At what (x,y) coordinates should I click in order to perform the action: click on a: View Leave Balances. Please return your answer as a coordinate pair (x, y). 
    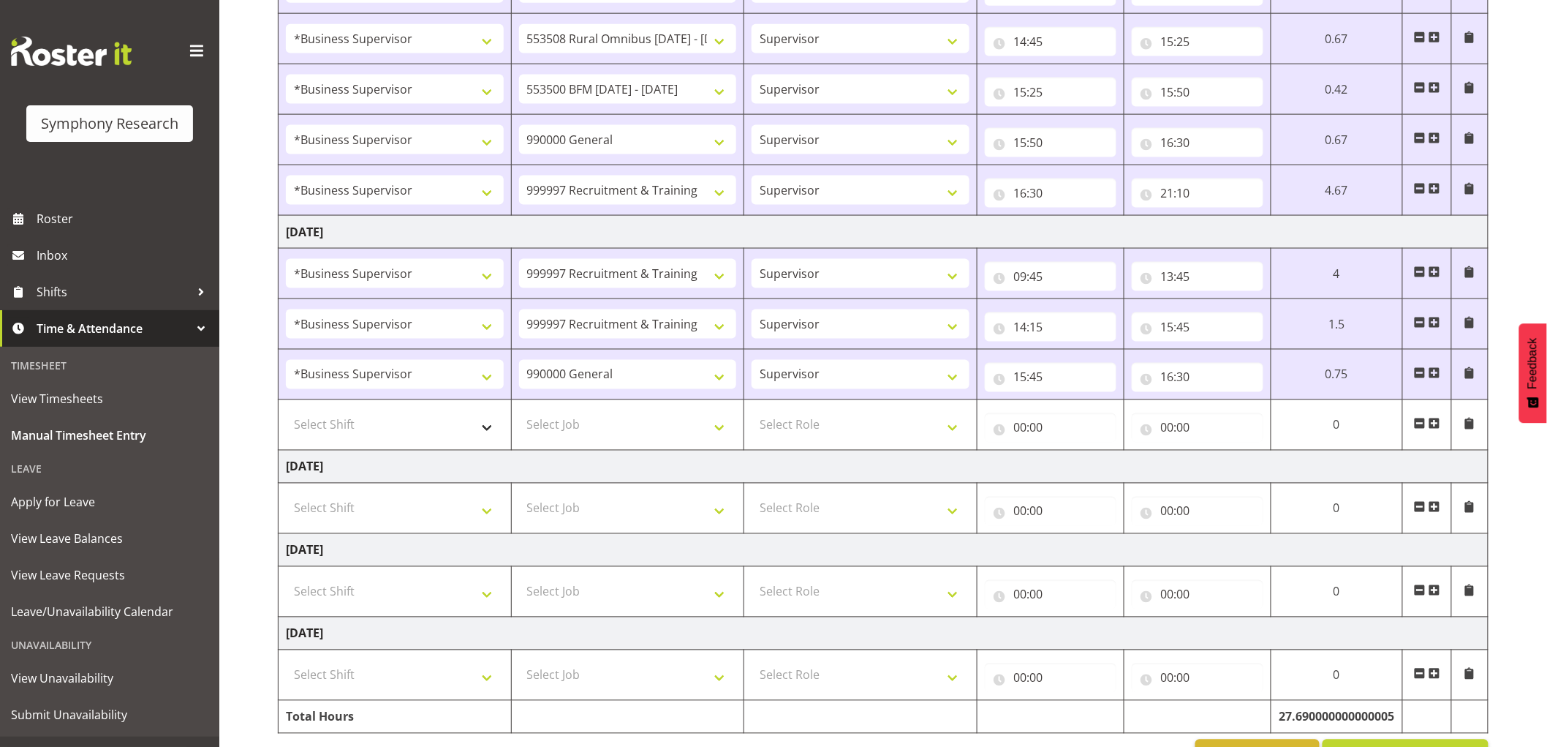
    Looking at the image, I should click on (110, 538).